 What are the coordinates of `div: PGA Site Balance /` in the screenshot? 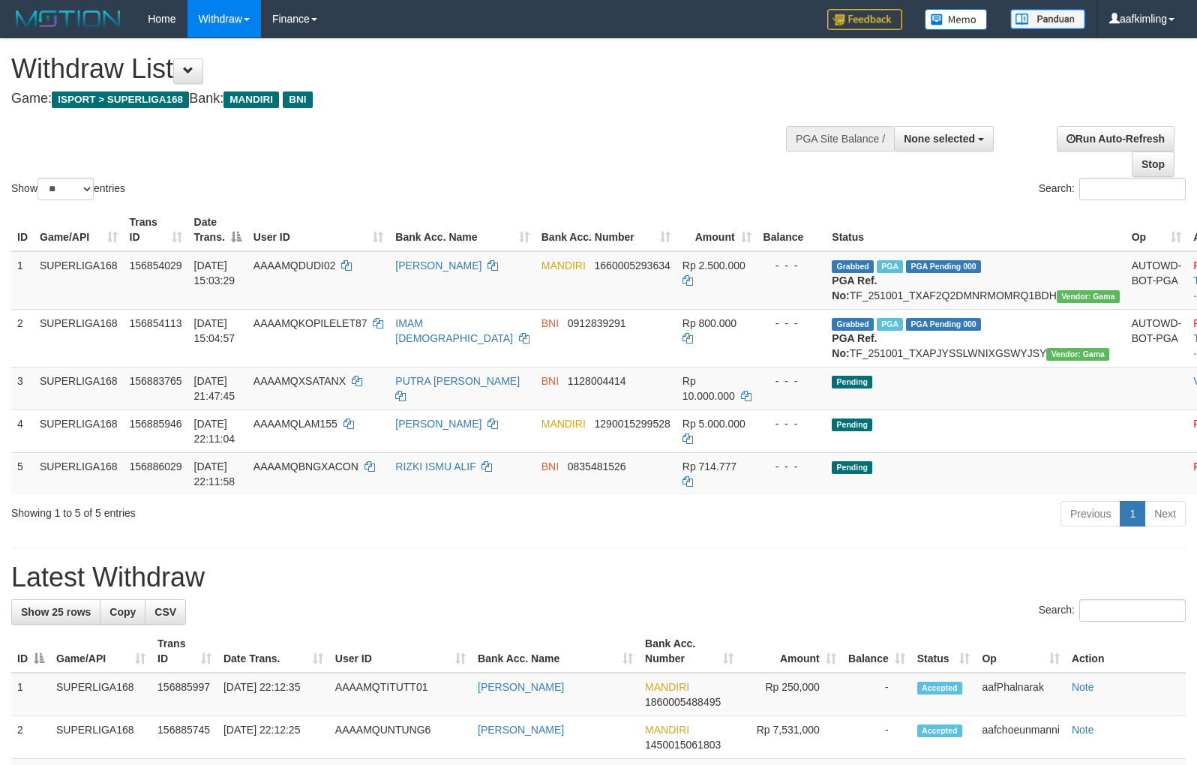 It's located at (840, 139).